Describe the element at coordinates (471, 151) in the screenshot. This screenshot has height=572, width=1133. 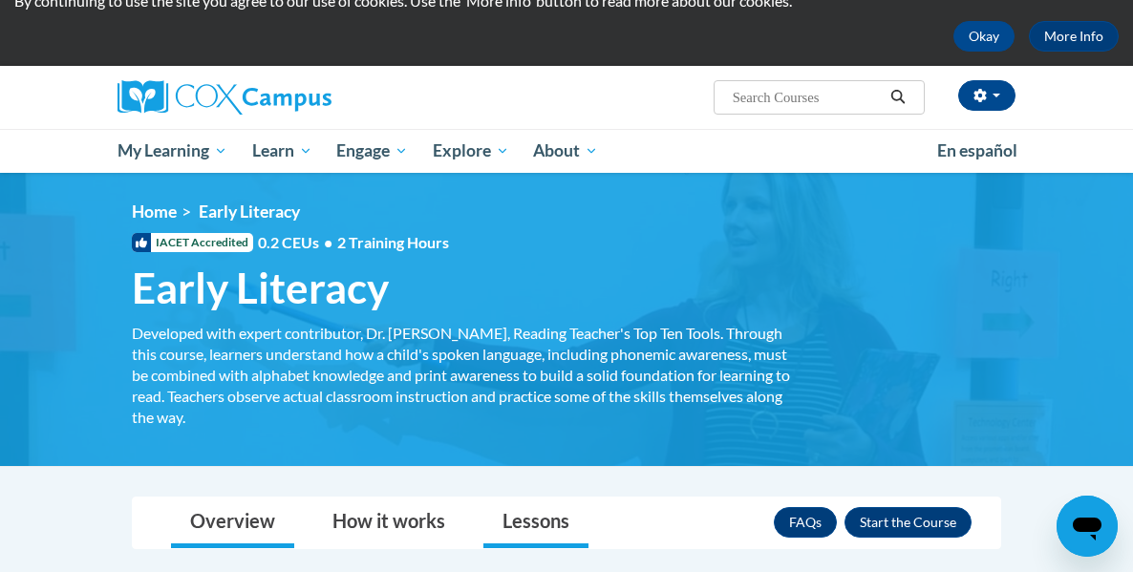
I see `a: Explore` at that location.